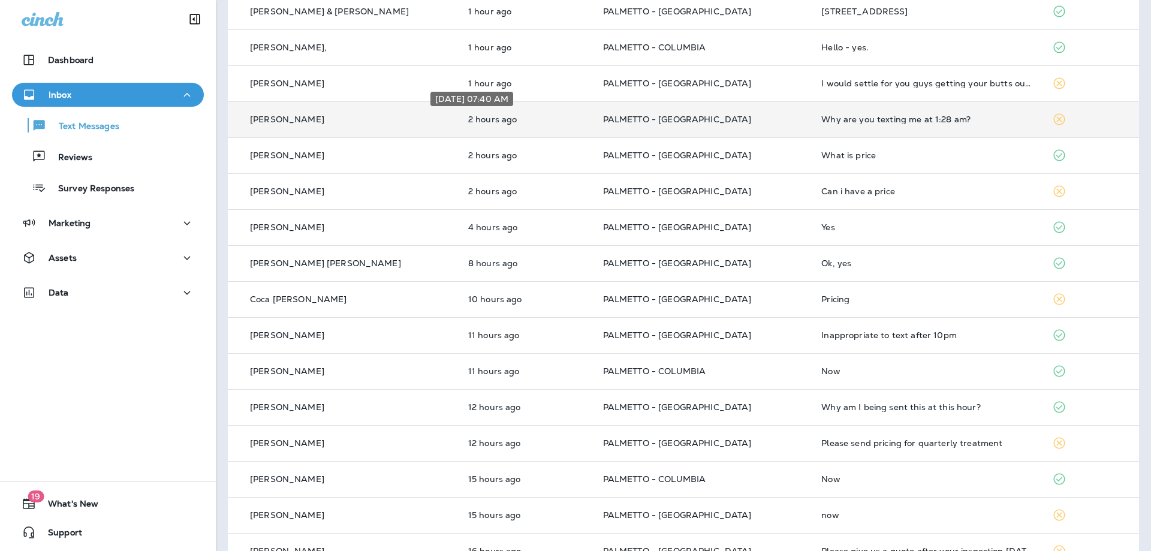 This screenshot has height=551, width=1151. I want to click on p: Sep 18, 2025 06:32 PM, so click(526, 515).